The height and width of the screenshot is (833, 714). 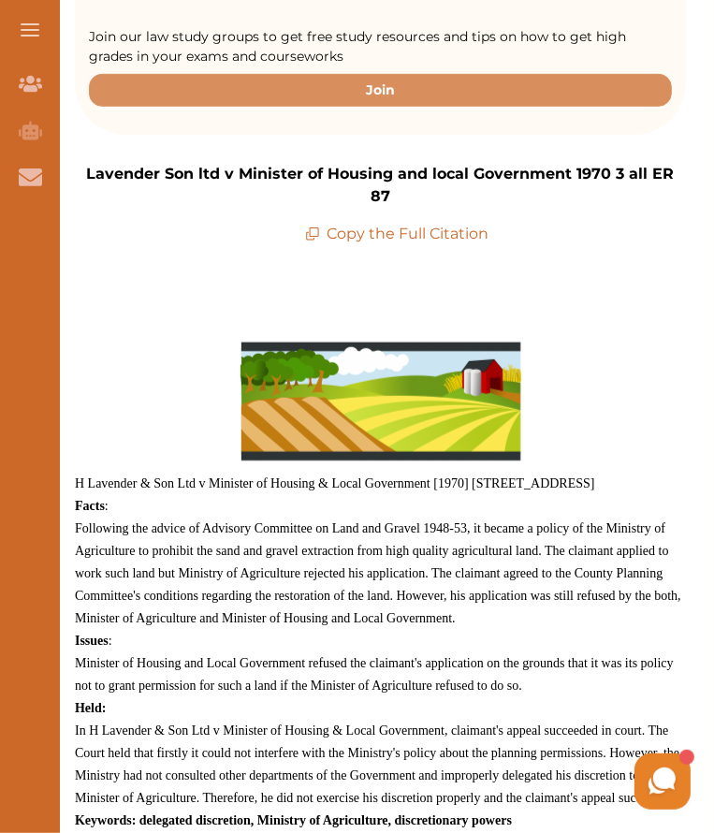 What do you see at coordinates (90, 708) in the screenshot?
I see `strong: Held:` at bounding box center [90, 708].